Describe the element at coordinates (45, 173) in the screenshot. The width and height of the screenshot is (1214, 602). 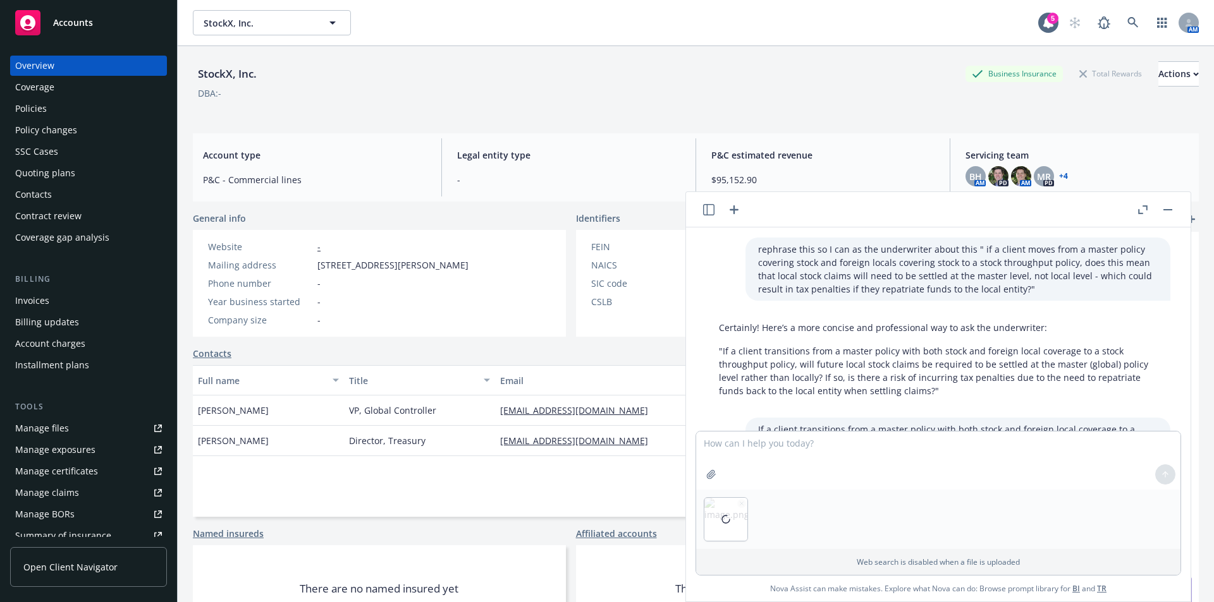
I see `div: Quoting plans` at that location.